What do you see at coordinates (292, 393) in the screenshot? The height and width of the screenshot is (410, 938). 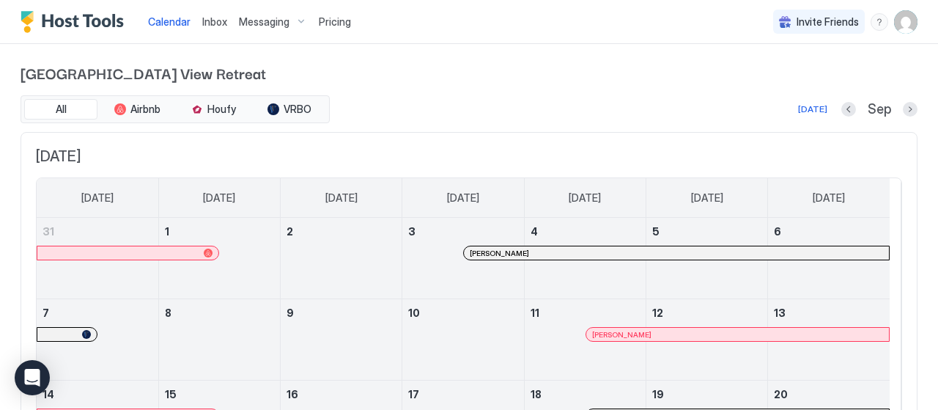 I see `span: 16` at bounding box center [292, 393].